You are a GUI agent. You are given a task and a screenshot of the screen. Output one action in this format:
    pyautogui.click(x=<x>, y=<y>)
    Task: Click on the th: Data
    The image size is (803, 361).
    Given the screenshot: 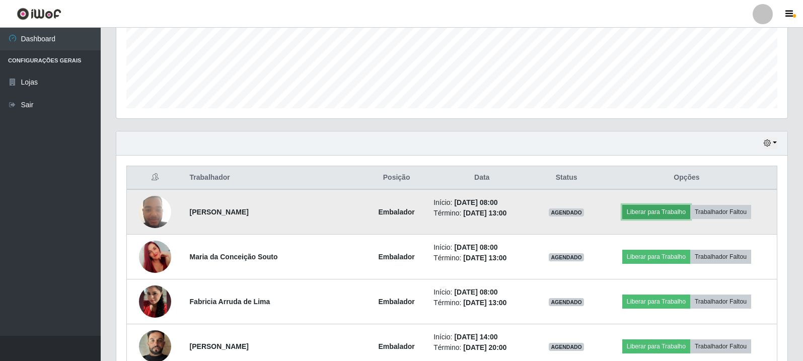 What is the action you would take?
    pyautogui.click(x=482, y=178)
    